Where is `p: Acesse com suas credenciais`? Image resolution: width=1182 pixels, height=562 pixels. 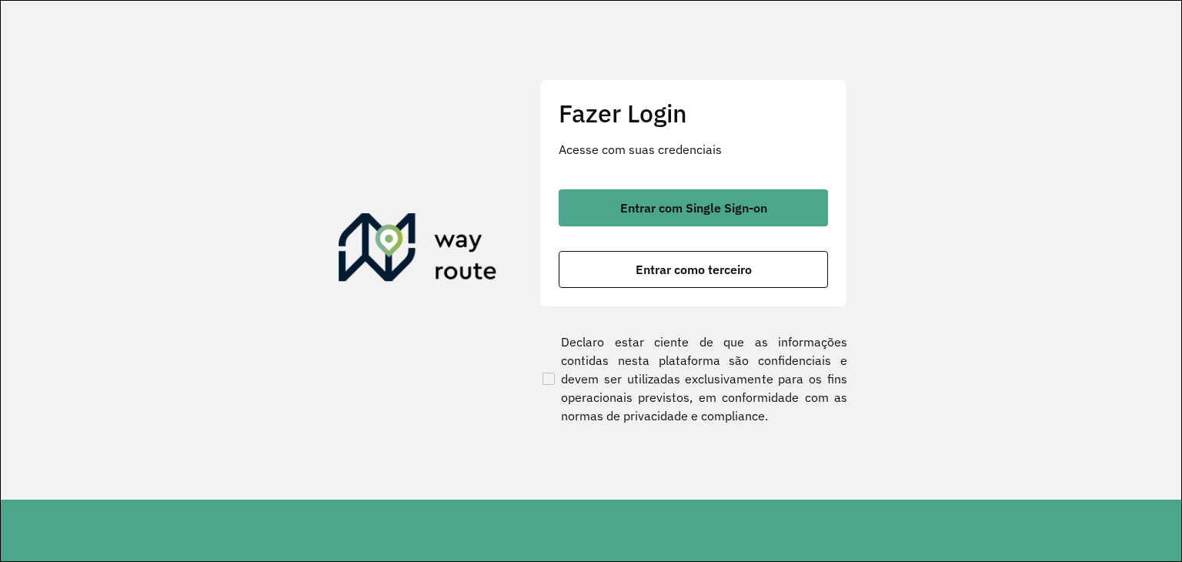 p: Acesse com suas credenciais is located at coordinates (694, 149).